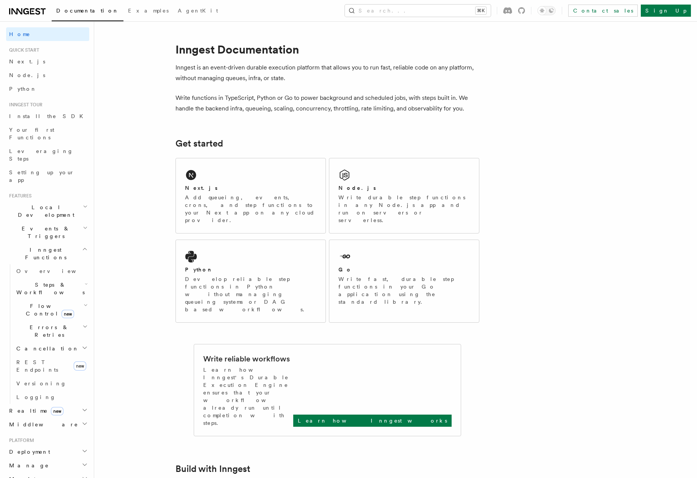  I want to click on button: Cancellation, so click(51, 349).